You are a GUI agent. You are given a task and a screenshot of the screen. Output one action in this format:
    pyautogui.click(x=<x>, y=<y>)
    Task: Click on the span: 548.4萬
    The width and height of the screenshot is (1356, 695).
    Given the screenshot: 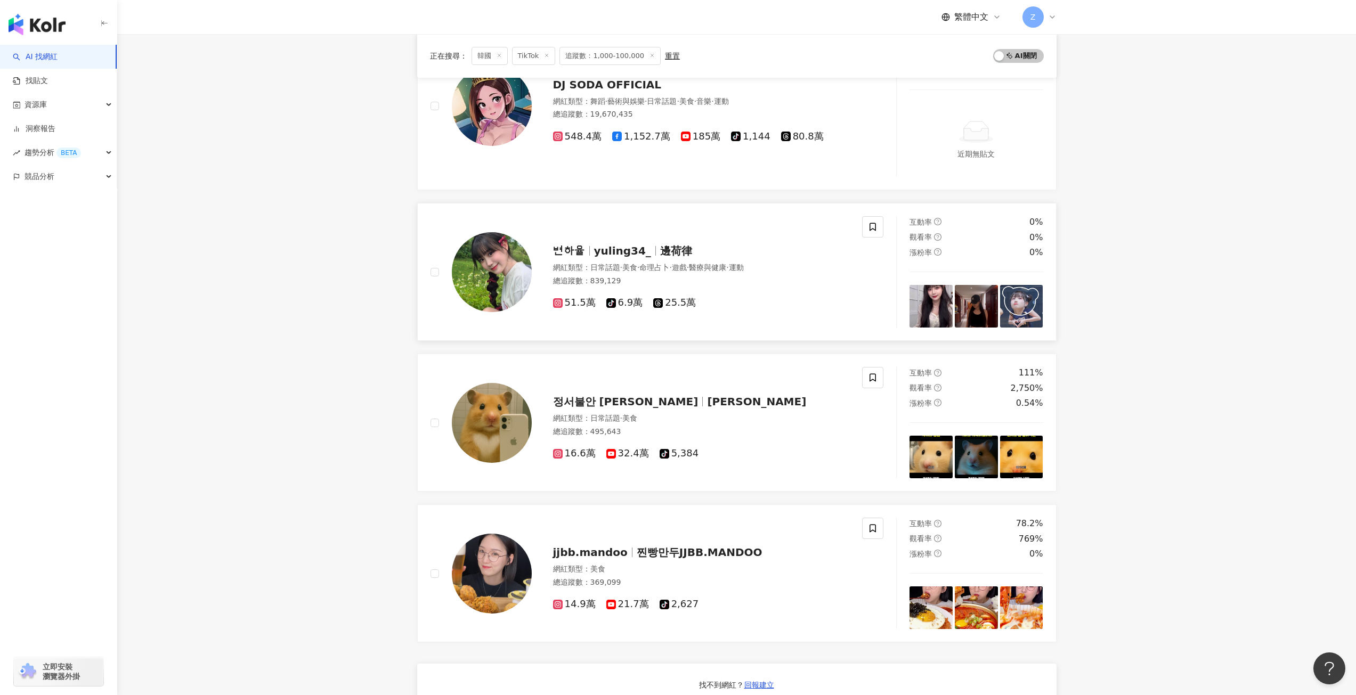 What is the action you would take?
    pyautogui.click(x=577, y=136)
    